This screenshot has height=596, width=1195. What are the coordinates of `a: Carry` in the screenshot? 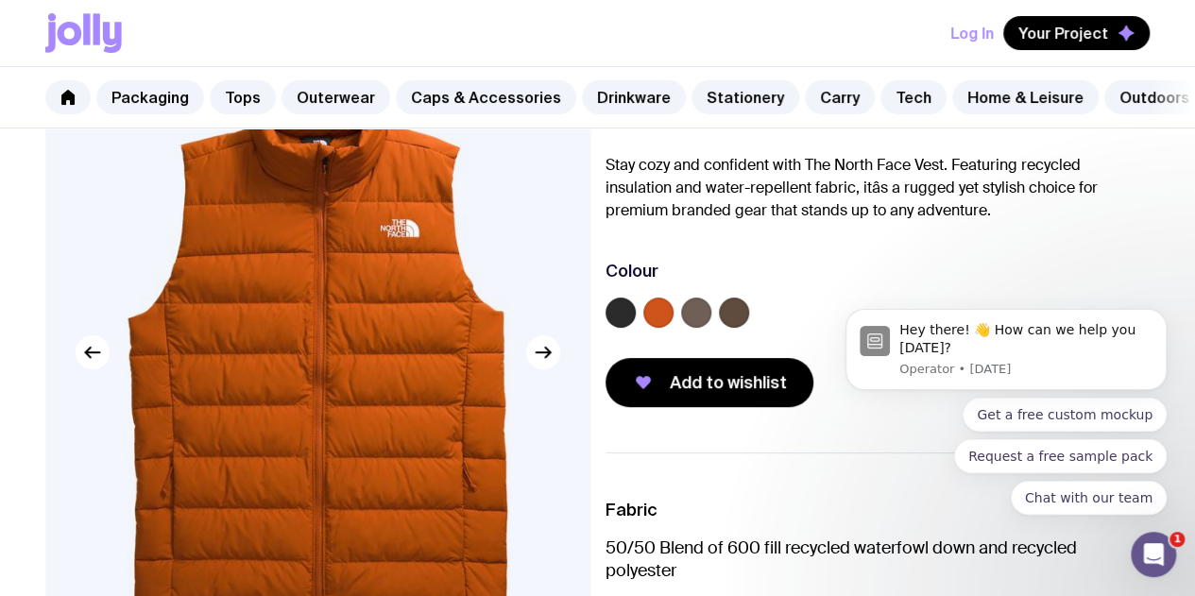 It's located at (840, 97).